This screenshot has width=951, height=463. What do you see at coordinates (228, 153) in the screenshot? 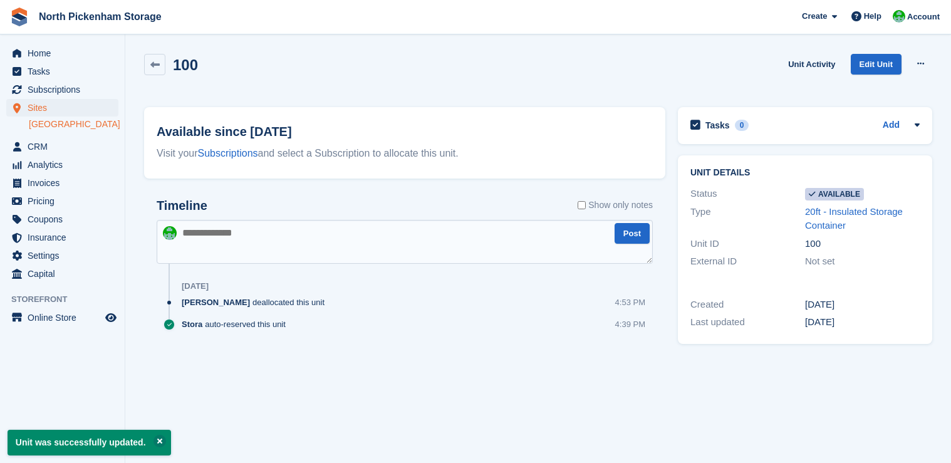
I see `a: Subscriptions` at bounding box center [228, 153].